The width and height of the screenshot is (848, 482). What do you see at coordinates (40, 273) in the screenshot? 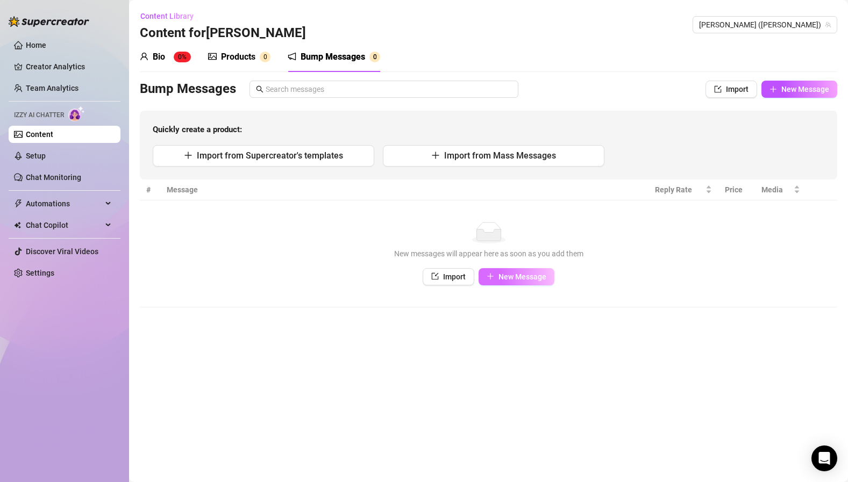
I see `a: Settings` at bounding box center [40, 273].